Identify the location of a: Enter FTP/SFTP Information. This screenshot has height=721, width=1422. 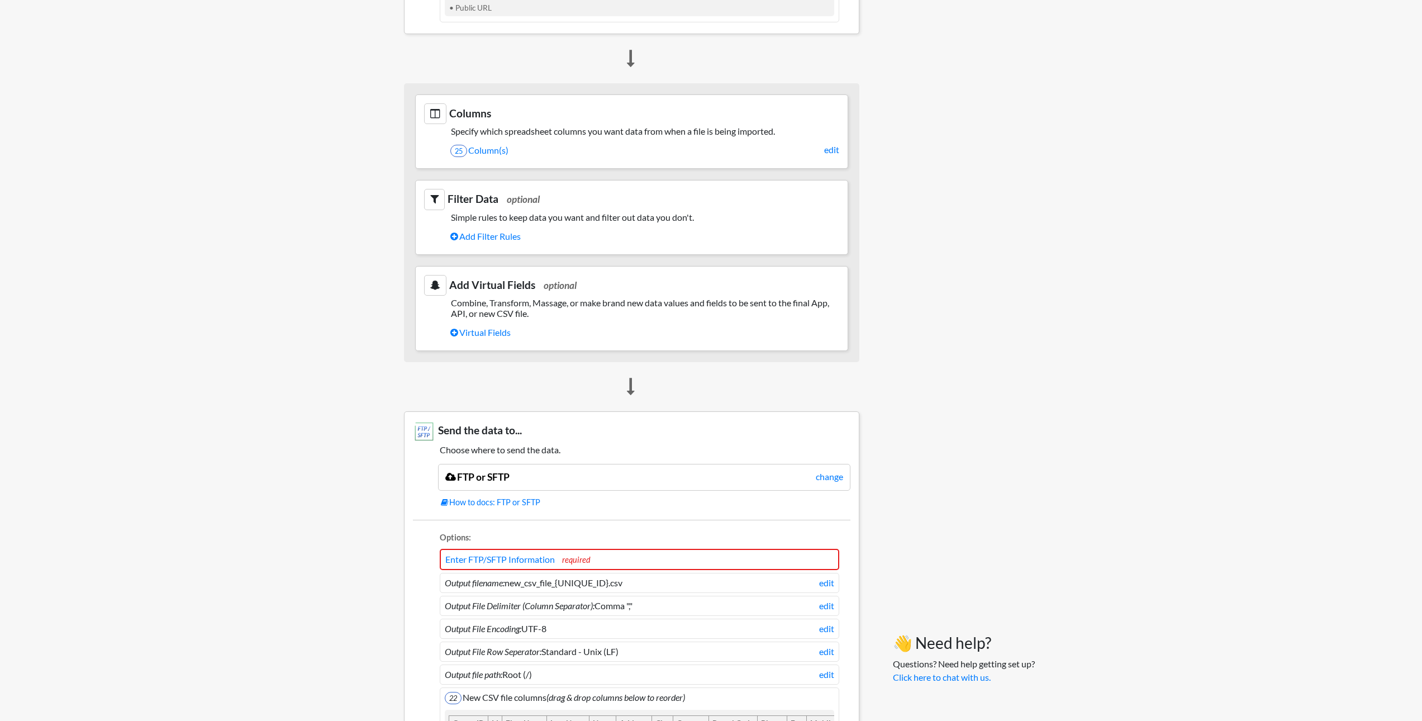
(500, 559).